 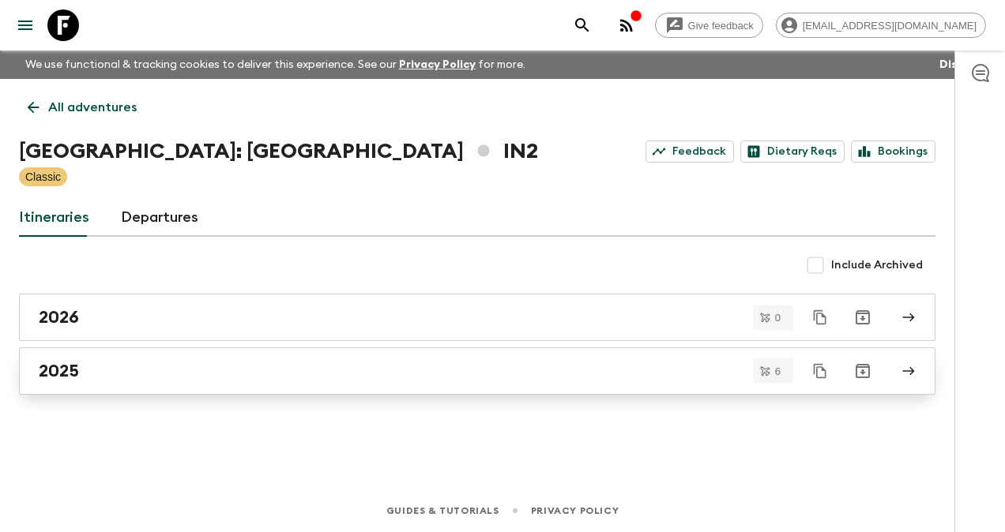 What do you see at coordinates (690, 152) in the screenshot?
I see `a: Feedback` at bounding box center [690, 152].